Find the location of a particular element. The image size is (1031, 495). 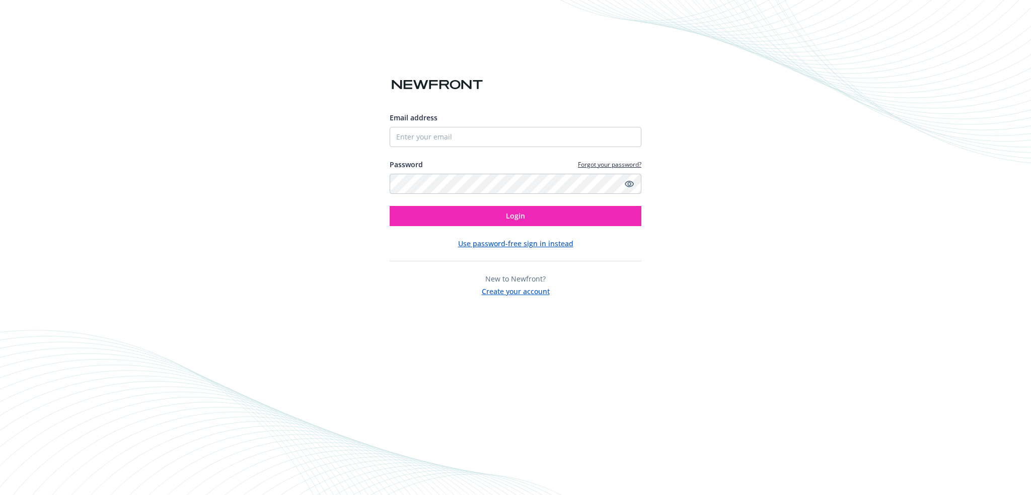

button: Login is located at coordinates (515, 216).